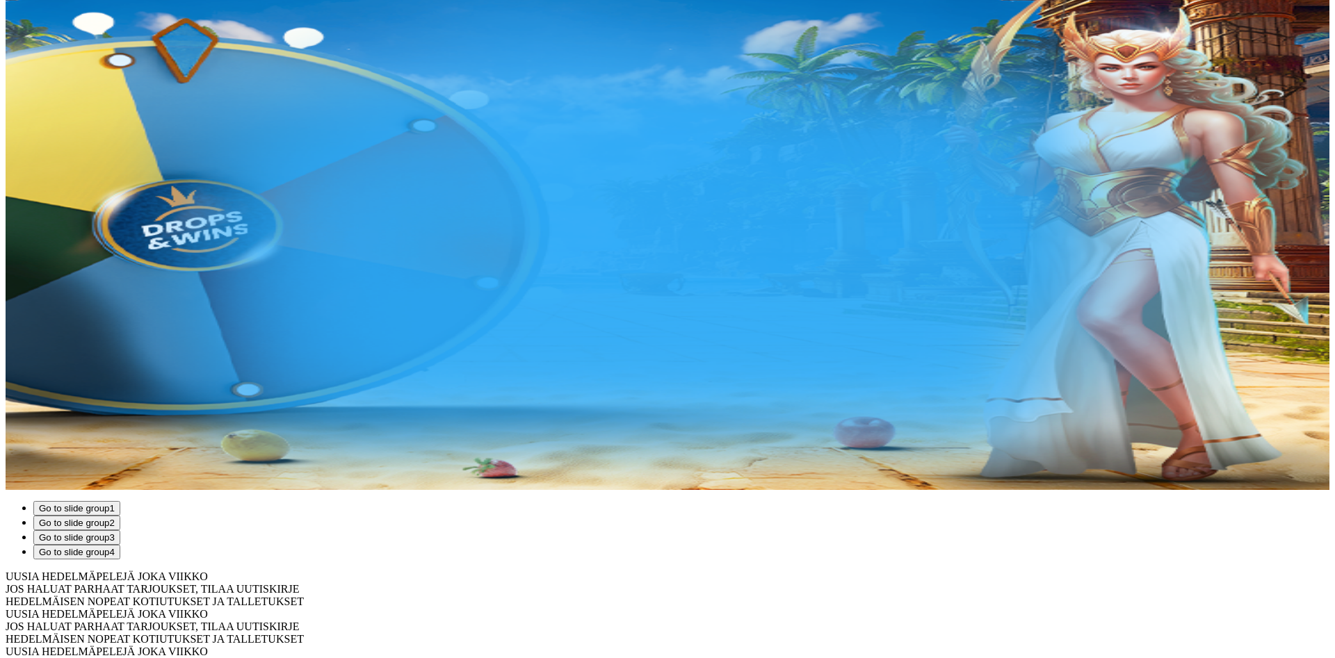 Image resolution: width=1335 pixels, height=658 pixels. What do you see at coordinates (76, 508) in the screenshot?
I see `span: Go to slide group 1` at bounding box center [76, 508].